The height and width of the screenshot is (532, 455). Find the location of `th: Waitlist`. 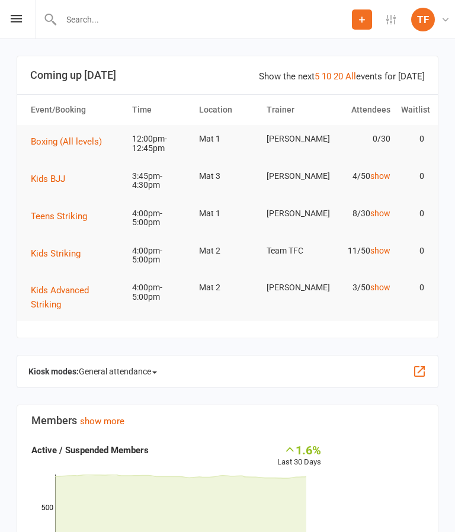

th: Waitlist is located at coordinates (412, 110).